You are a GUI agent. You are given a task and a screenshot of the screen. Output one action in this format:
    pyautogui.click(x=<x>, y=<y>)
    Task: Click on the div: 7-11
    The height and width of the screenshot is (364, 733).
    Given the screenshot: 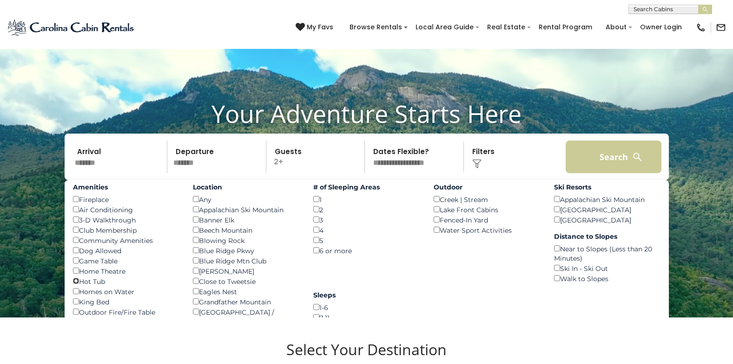 What is the action you would take?
    pyautogui.click(x=366, y=317)
    